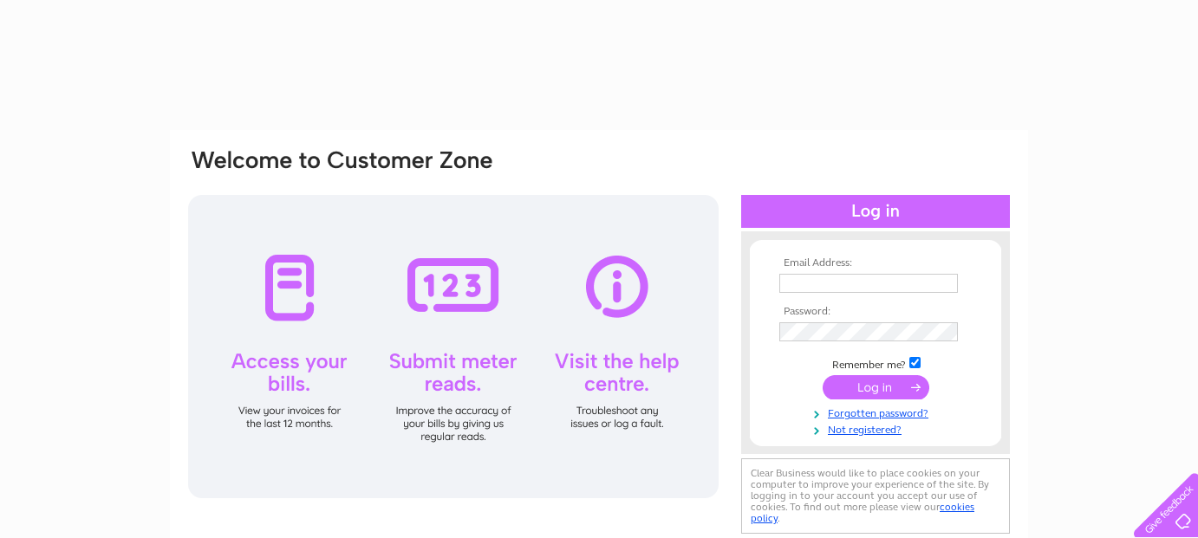 The image size is (1198, 538). Describe the element at coordinates (875, 264) in the screenshot. I see `th: Email Address:` at that location.